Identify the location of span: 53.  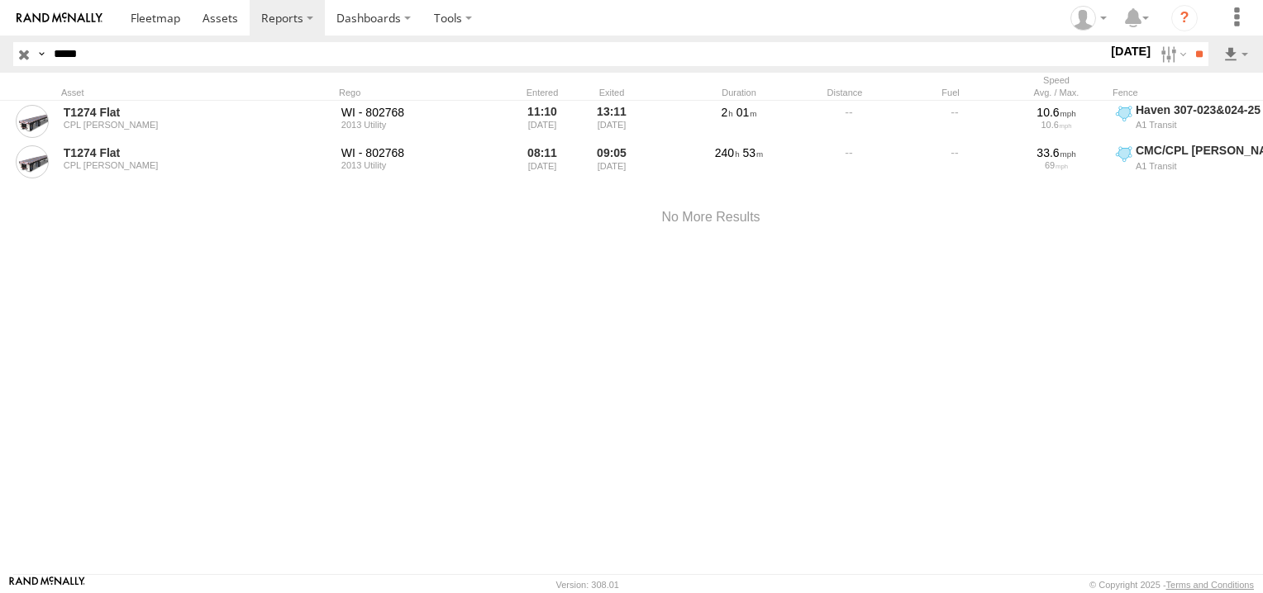
(752, 153).